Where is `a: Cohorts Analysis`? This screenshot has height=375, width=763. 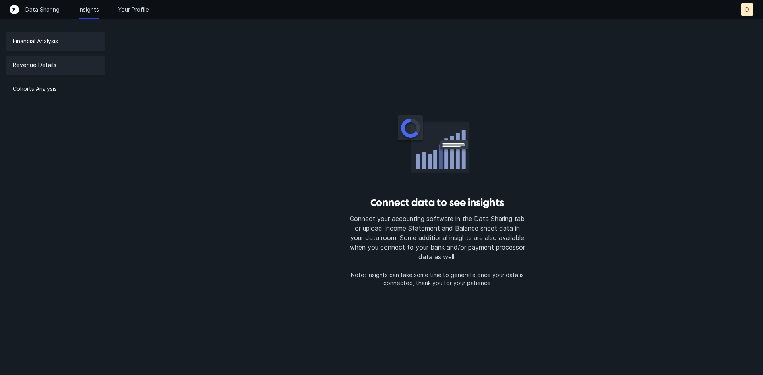 a: Cohorts Analysis is located at coordinates (55, 89).